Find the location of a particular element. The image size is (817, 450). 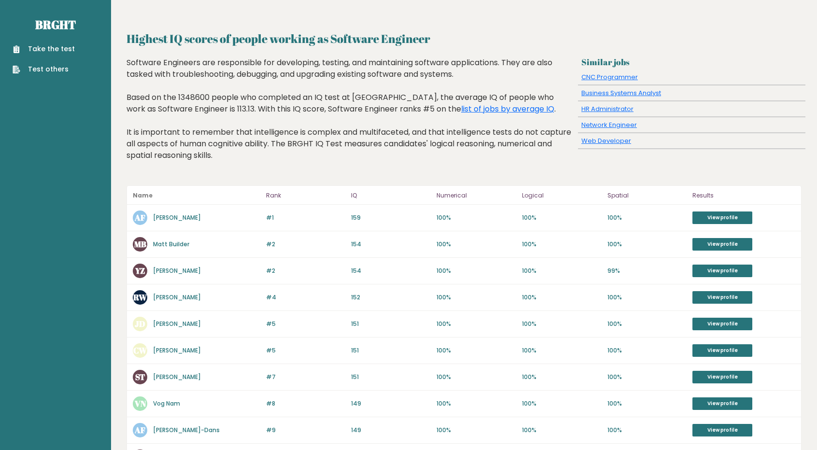

p: #8 is located at coordinates (306, 404).